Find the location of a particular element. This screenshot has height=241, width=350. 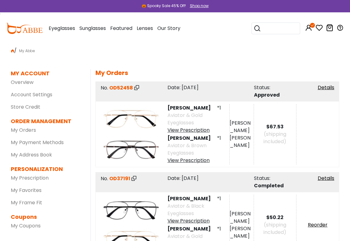

span: Our Story is located at coordinates (169, 28).